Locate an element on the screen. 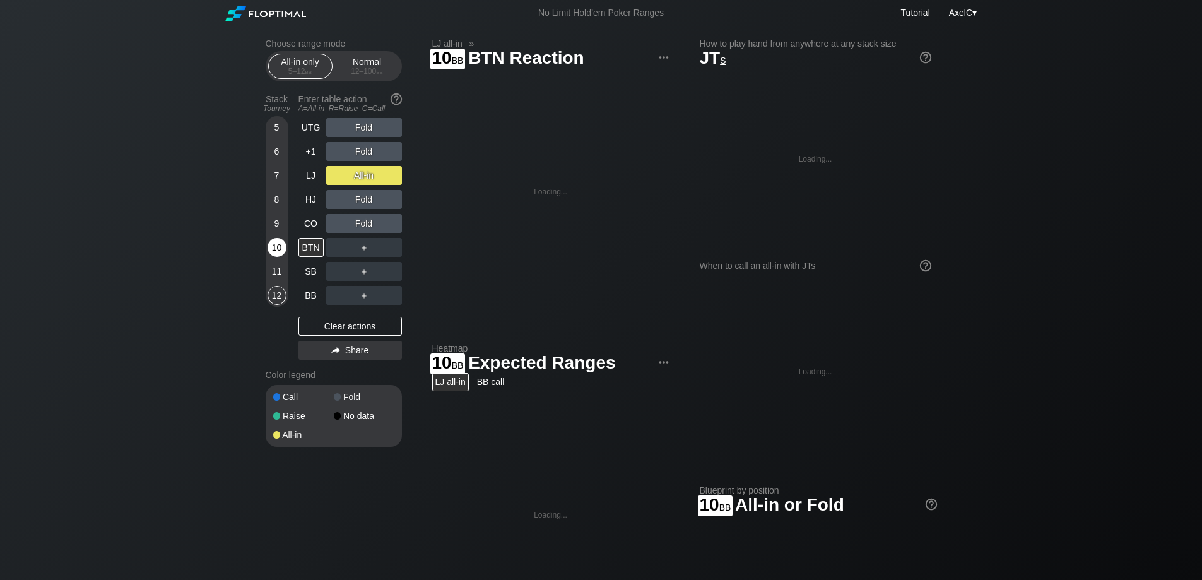 The width and height of the screenshot is (1202, 580). div: 11 is located at coordinates (277, 271).